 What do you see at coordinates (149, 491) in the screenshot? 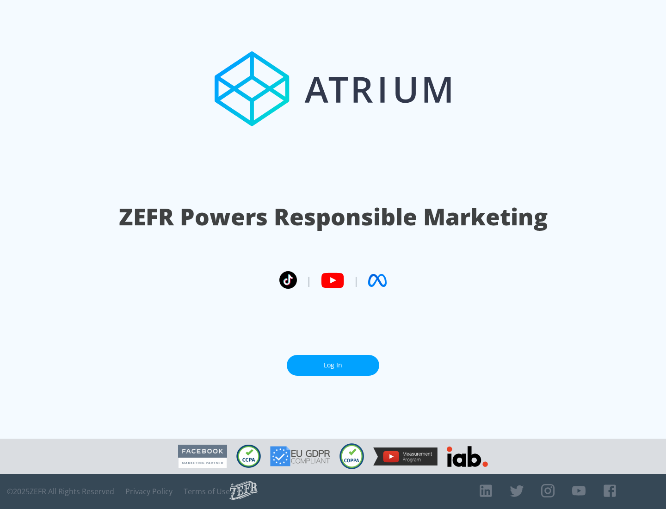
I see `a: Privacy Policy` at bounding box center [149, 491].